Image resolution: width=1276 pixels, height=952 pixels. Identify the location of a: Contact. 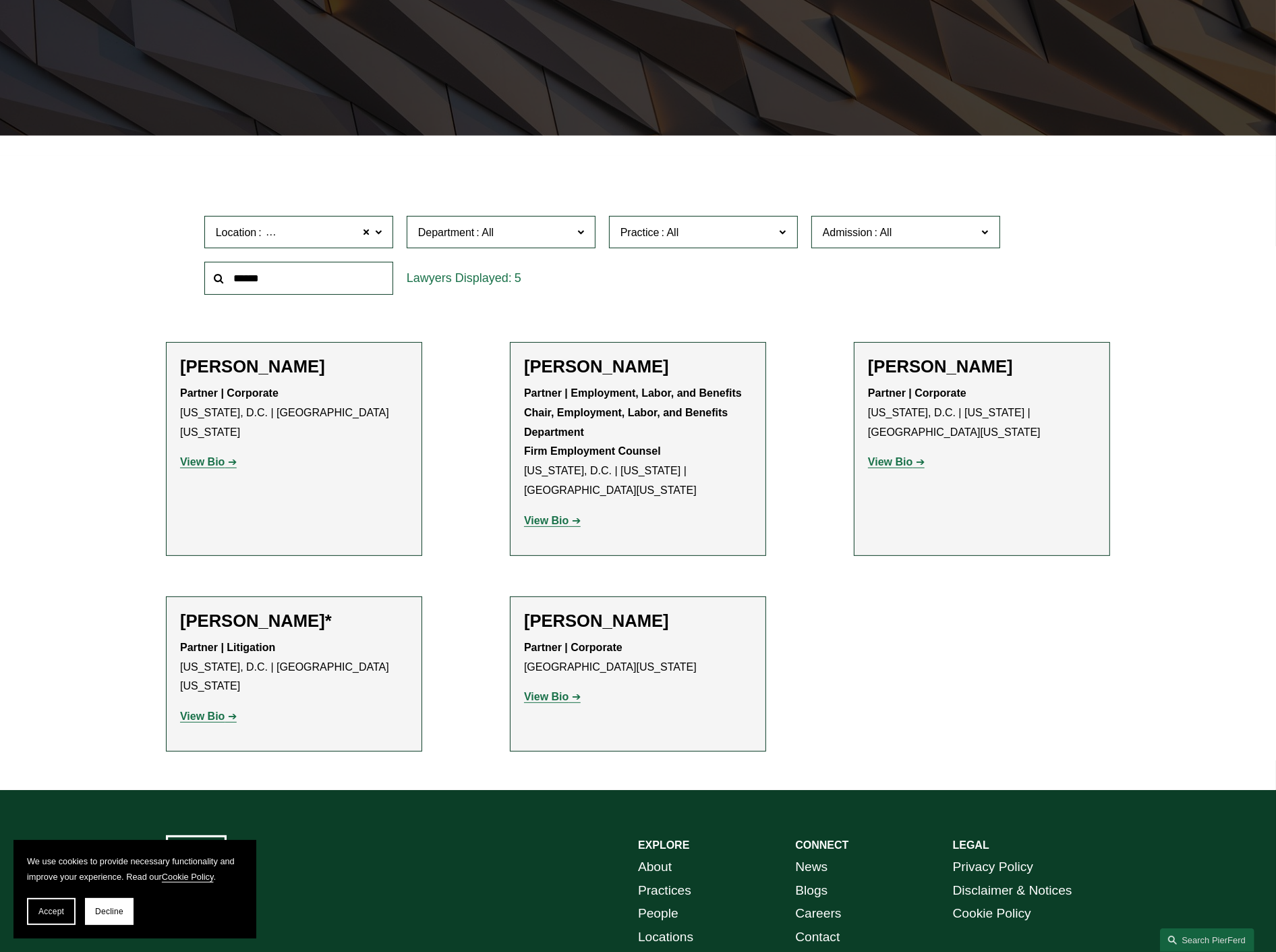
(818, 937).